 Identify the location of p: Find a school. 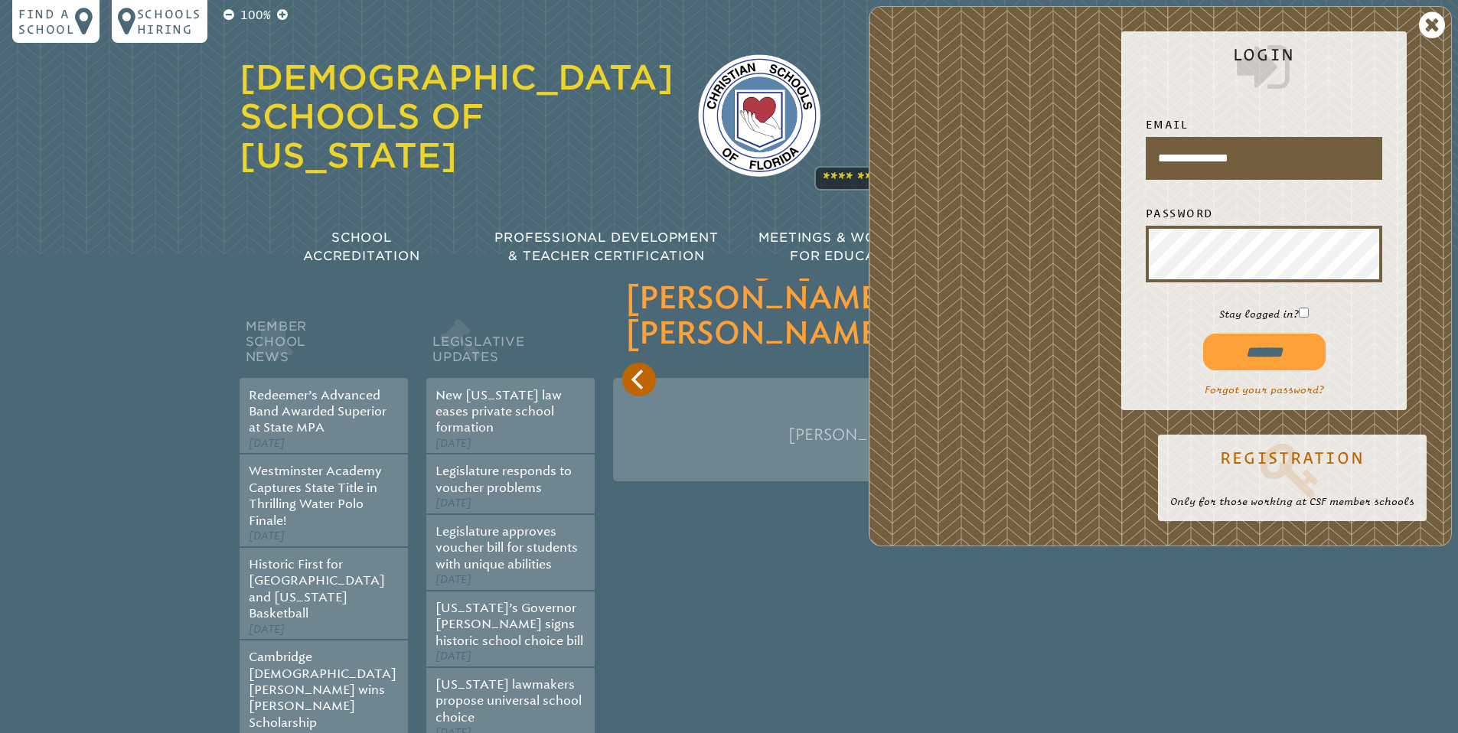
(47, 21).